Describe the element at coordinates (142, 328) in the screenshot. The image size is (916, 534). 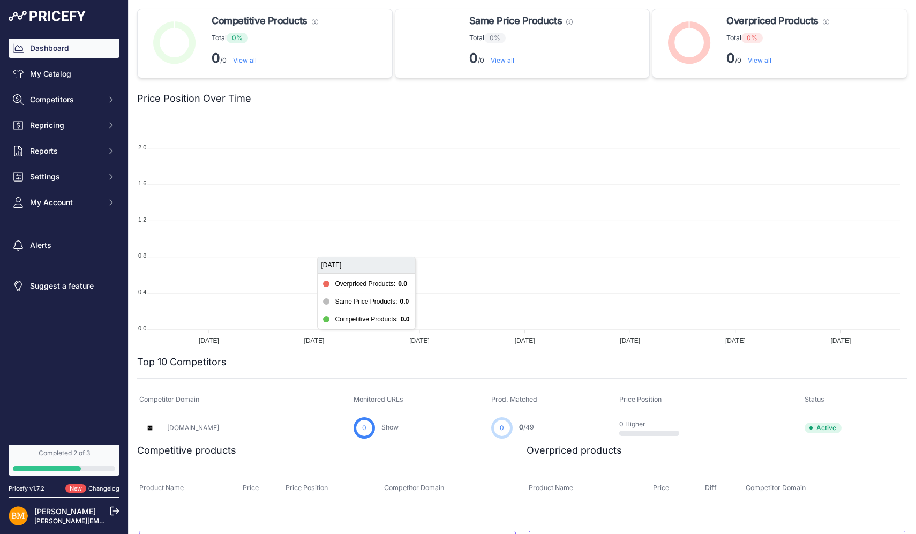
I see `tspan: 0.0` at that location.